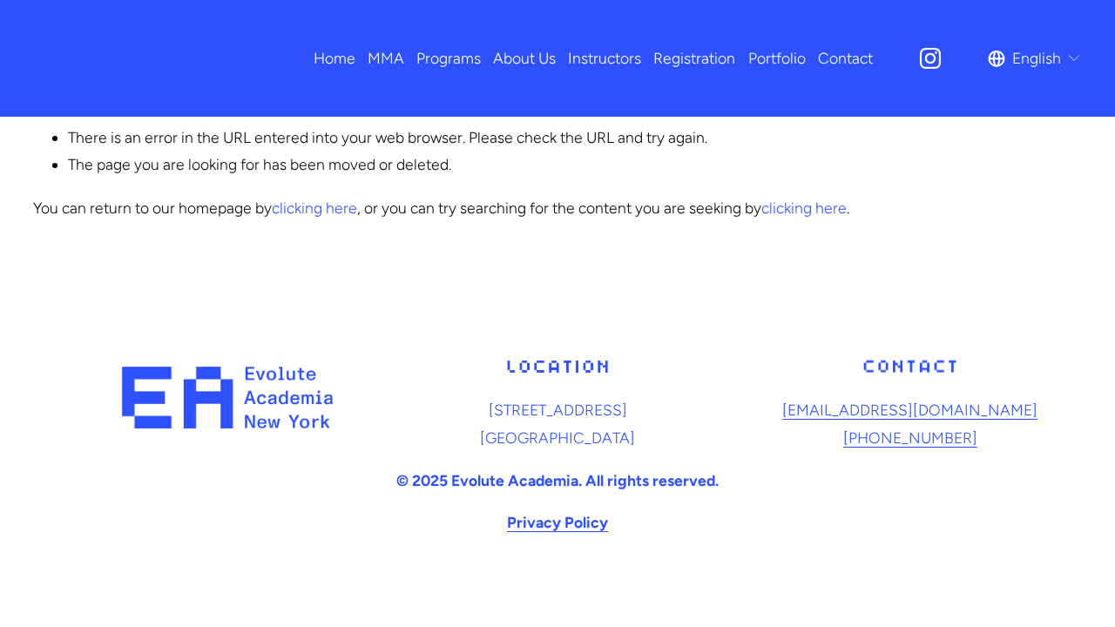 Image resolution: width=1115 pixels, height=627 pixels. Describe the element at coordinates (558, 522) in the screenshot. I see `strong: Privacy Policy` at that location.